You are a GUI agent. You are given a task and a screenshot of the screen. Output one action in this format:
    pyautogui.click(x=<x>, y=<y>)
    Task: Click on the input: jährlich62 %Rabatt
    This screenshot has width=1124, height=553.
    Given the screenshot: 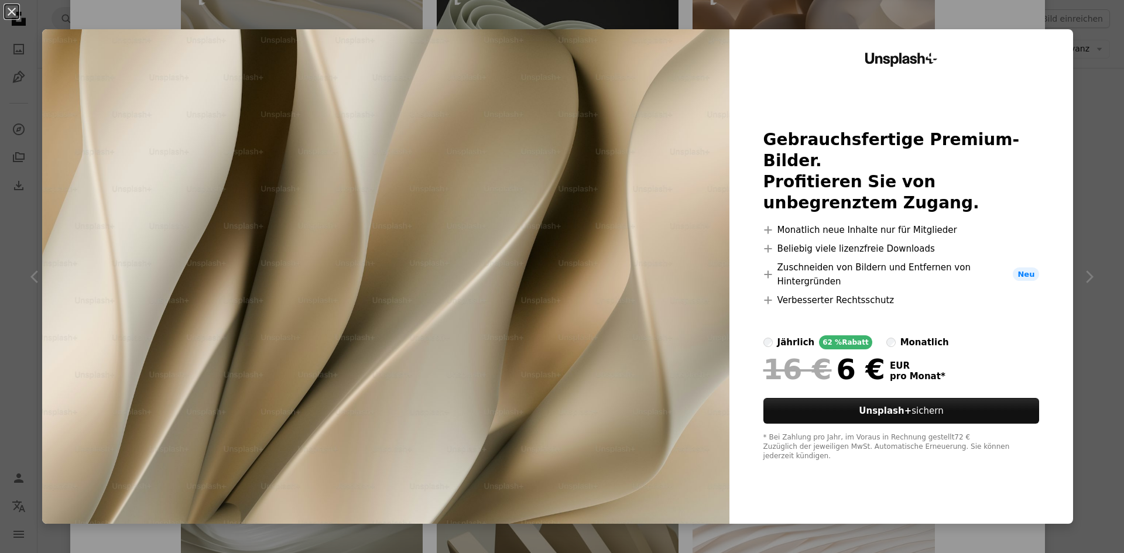 What is the action you would take?
    pyautogui.click(x=768, y=342)
    